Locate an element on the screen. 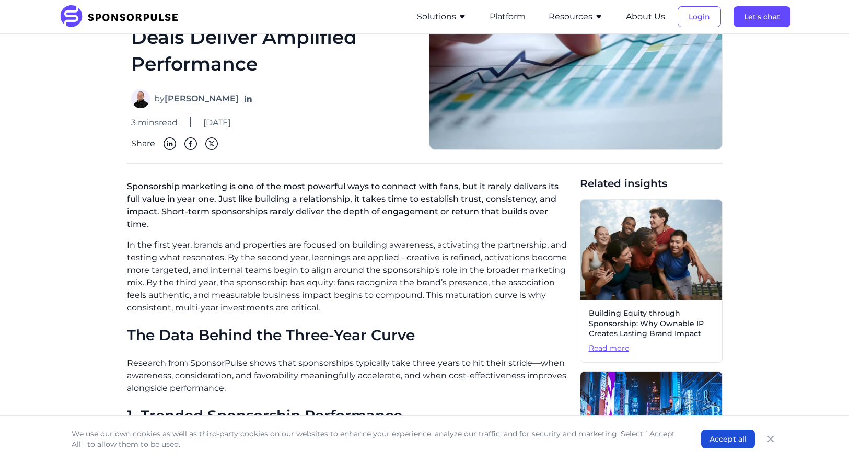 The height and width of the screenshot is (462, 849). img: SponsorPulse is located at coordinates (122, 17).